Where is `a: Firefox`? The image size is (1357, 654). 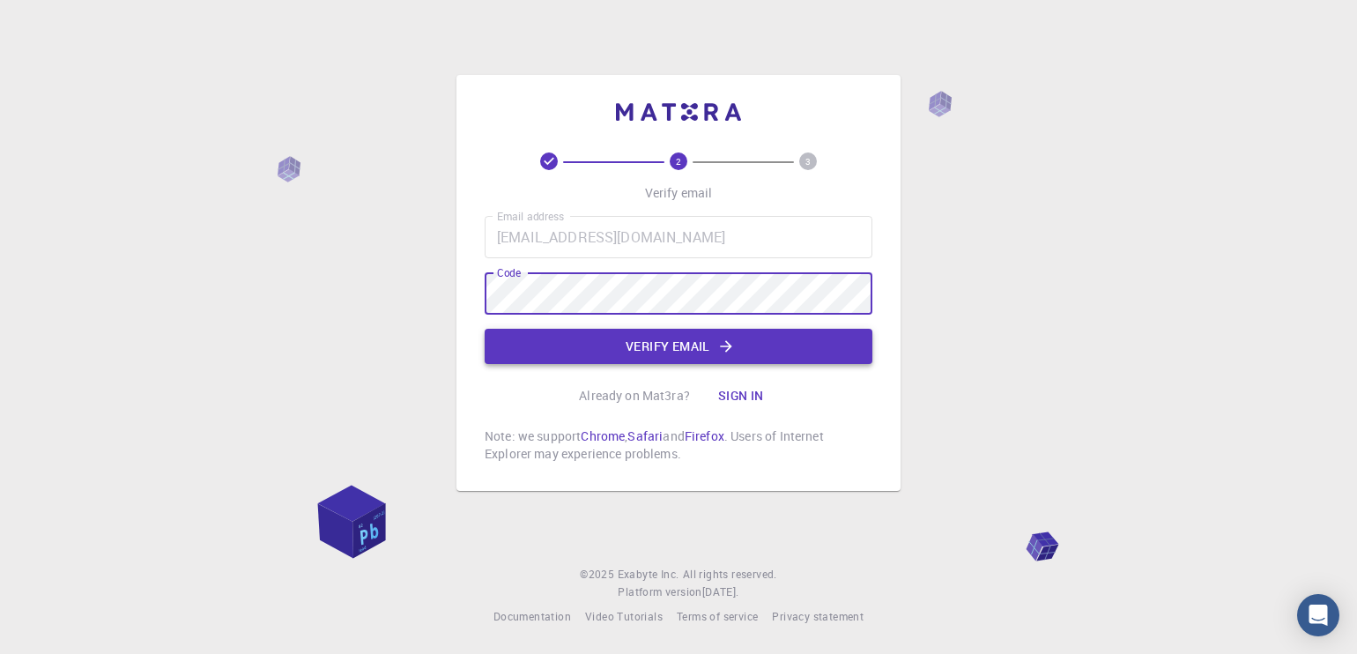
a: Firefox is located at coordinates (704, 435).